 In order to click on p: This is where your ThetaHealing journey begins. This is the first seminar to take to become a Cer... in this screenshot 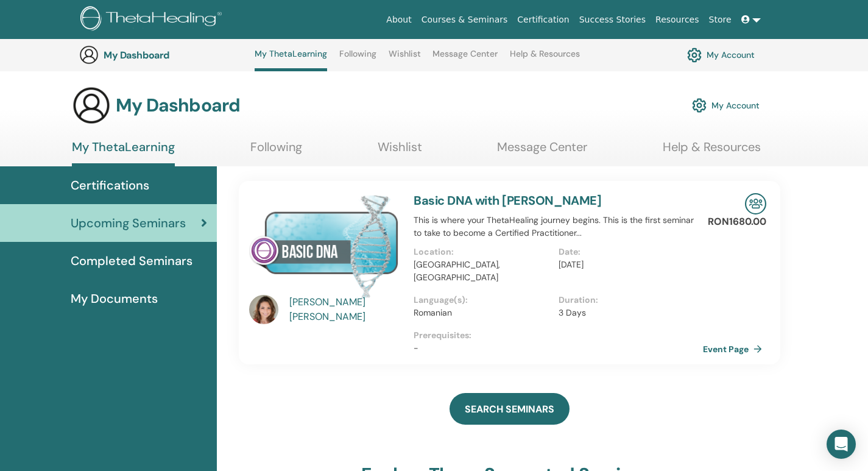, I will do `click(558, 227)`.